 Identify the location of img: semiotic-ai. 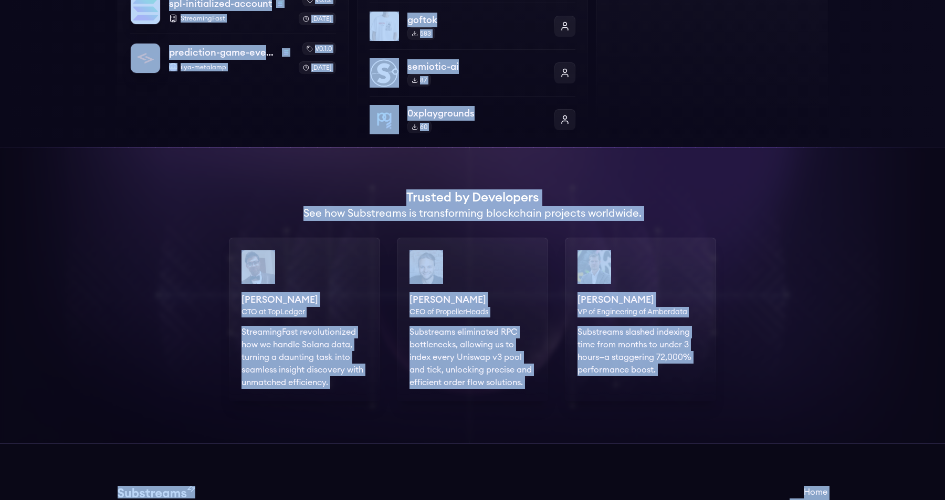
(384, 73).